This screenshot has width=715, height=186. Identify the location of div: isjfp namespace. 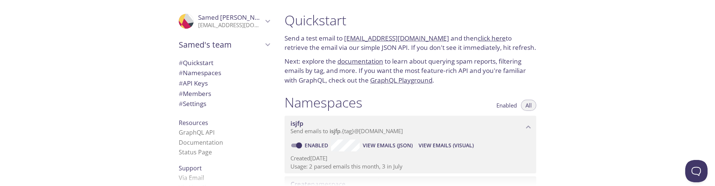
(410, 127).